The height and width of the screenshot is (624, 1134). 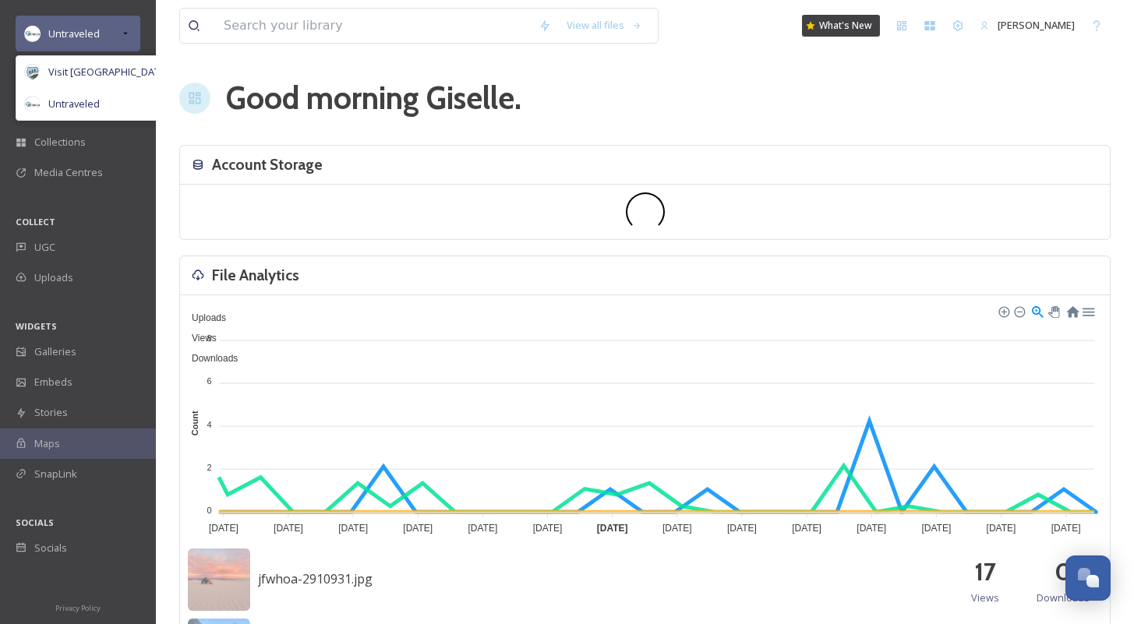 What do you see at coordinates (210, 424) in the screenshot?
I see `tspan: 4` at bounding box center [210, 424].